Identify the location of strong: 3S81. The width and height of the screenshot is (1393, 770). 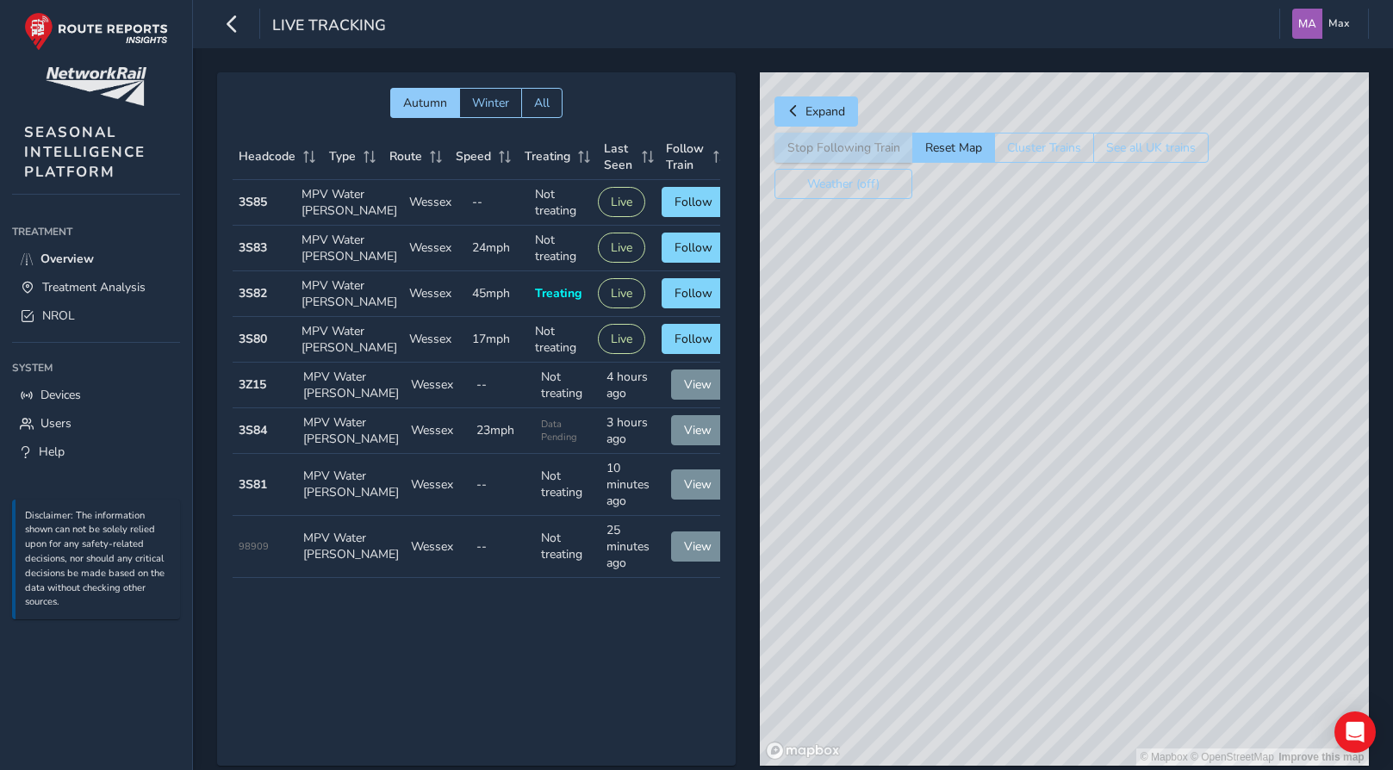
(252, 484).